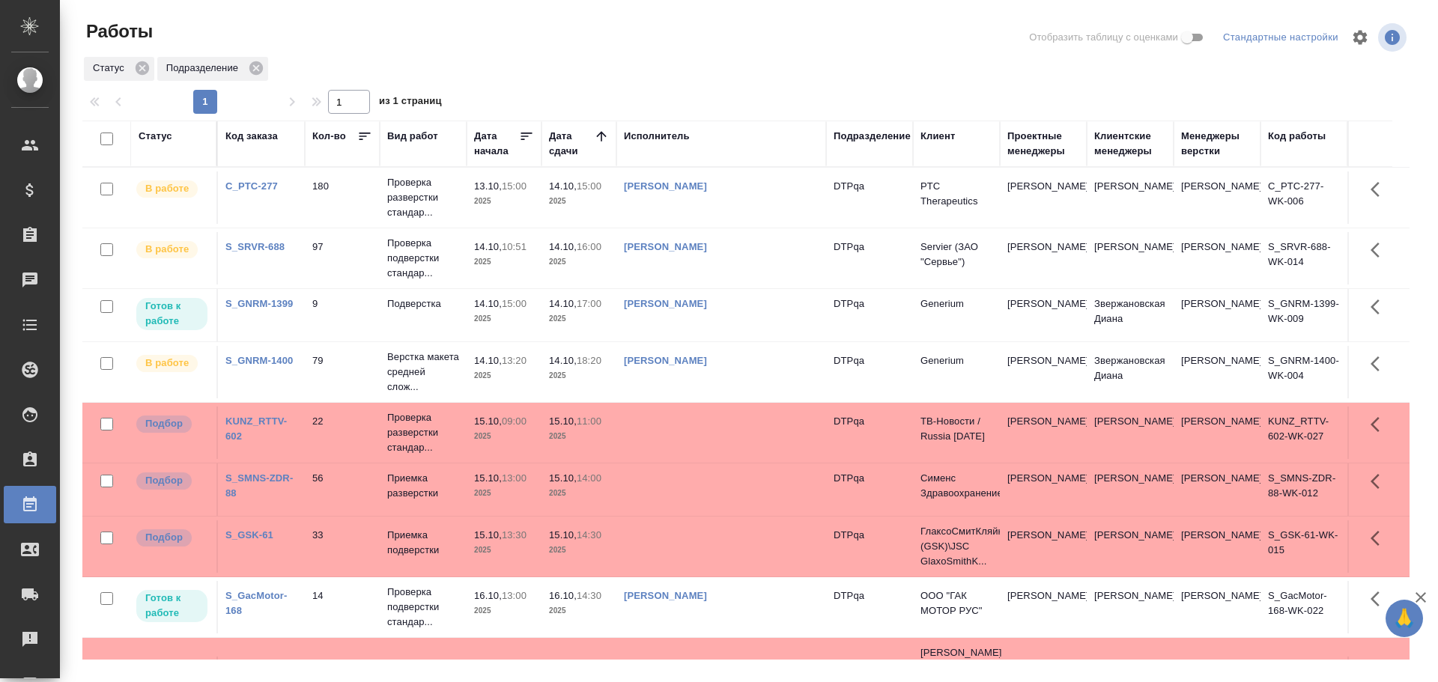  What do you see at coordinates (413, 136) in the screenshot?
I see `div: Вид работ` at bounding box center [413, 136].